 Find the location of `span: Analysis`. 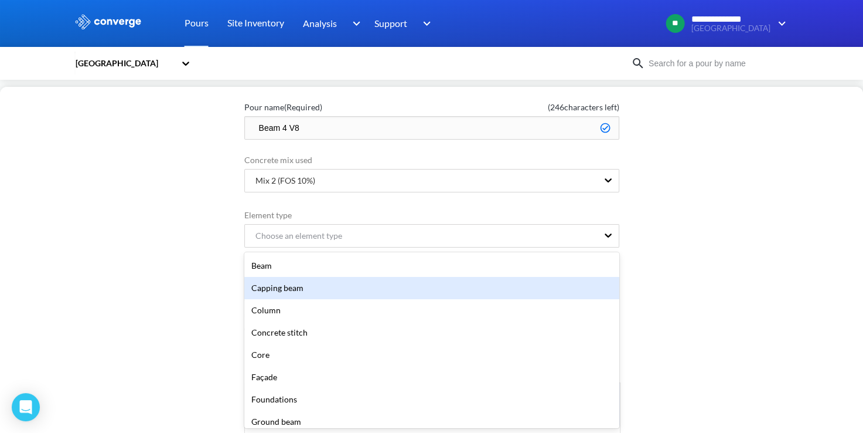

span: Analysis is located at coordinates (320, 23).